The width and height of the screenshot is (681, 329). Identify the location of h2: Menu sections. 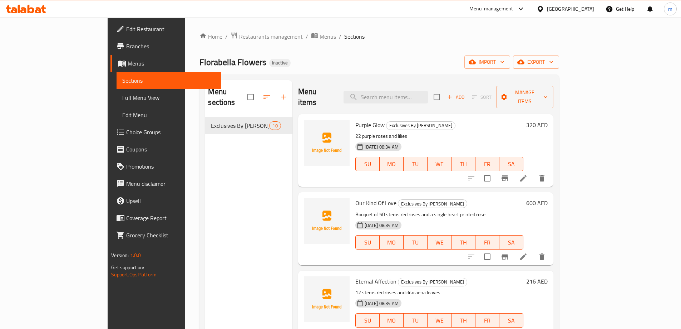
(227, 97).